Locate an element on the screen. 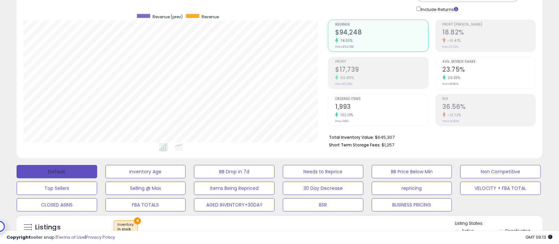 This screenshot has width=559, height=244. button: 30 Day Decrease is located at coordinates (323, 188).